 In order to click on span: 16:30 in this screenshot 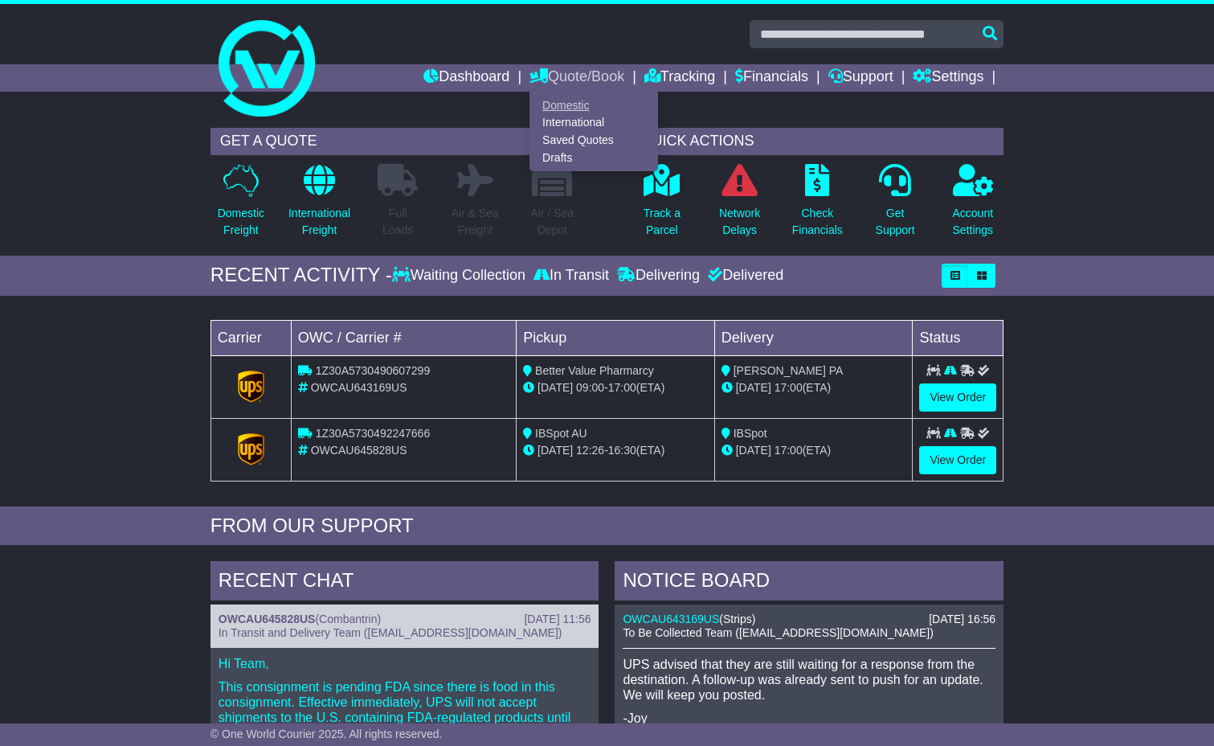, I will do `click(622, 450)`.